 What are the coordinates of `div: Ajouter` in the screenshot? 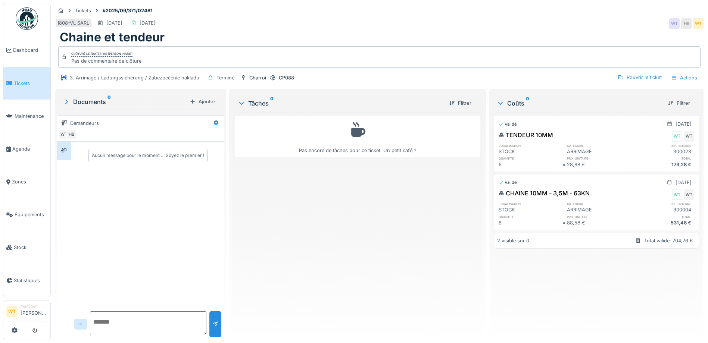 It's located at (202, 101).